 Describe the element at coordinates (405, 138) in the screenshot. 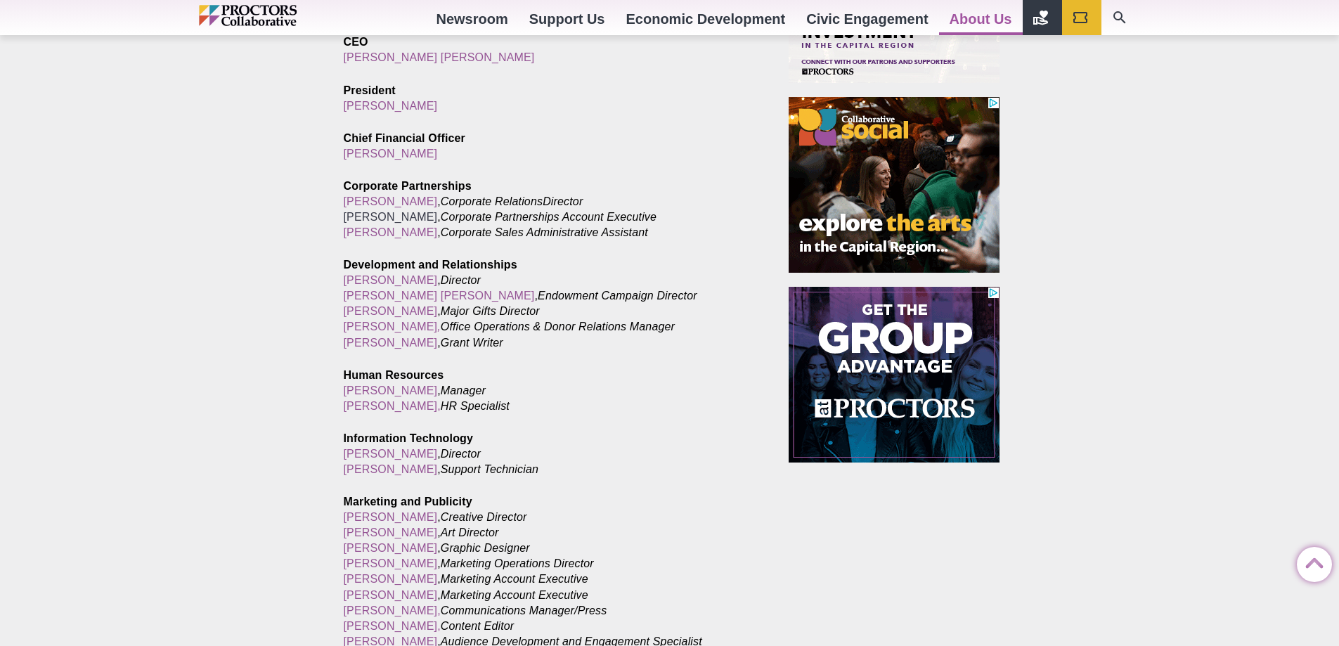

I see `b: Chief Financial Officer` at that location.